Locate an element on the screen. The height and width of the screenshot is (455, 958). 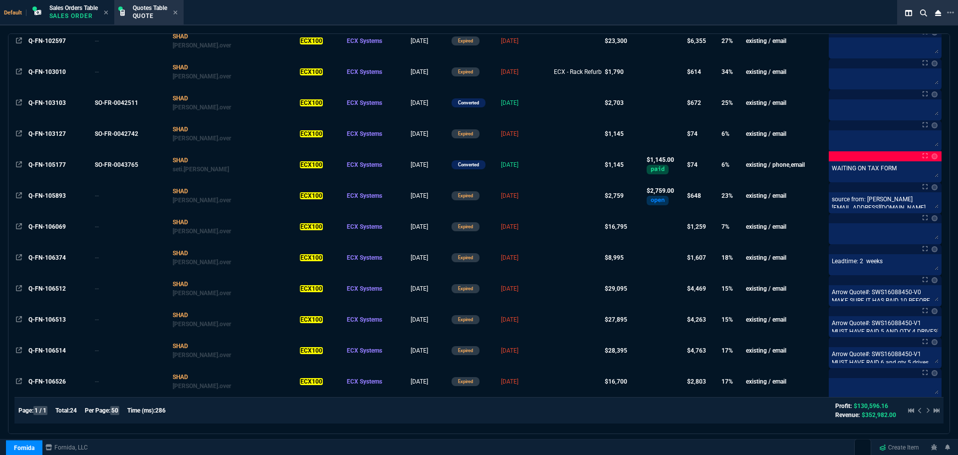
span: Q-FN-103103 is located at coordinates (47, 103).